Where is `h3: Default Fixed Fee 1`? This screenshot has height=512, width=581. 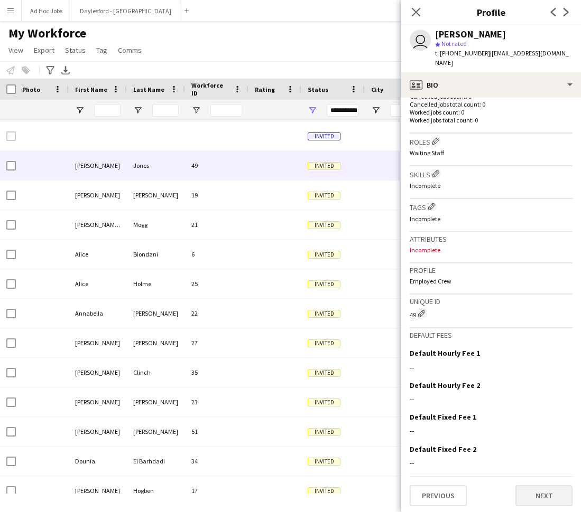
h3: Default Fixed Fee 1 is located at coordinates (443, 417).